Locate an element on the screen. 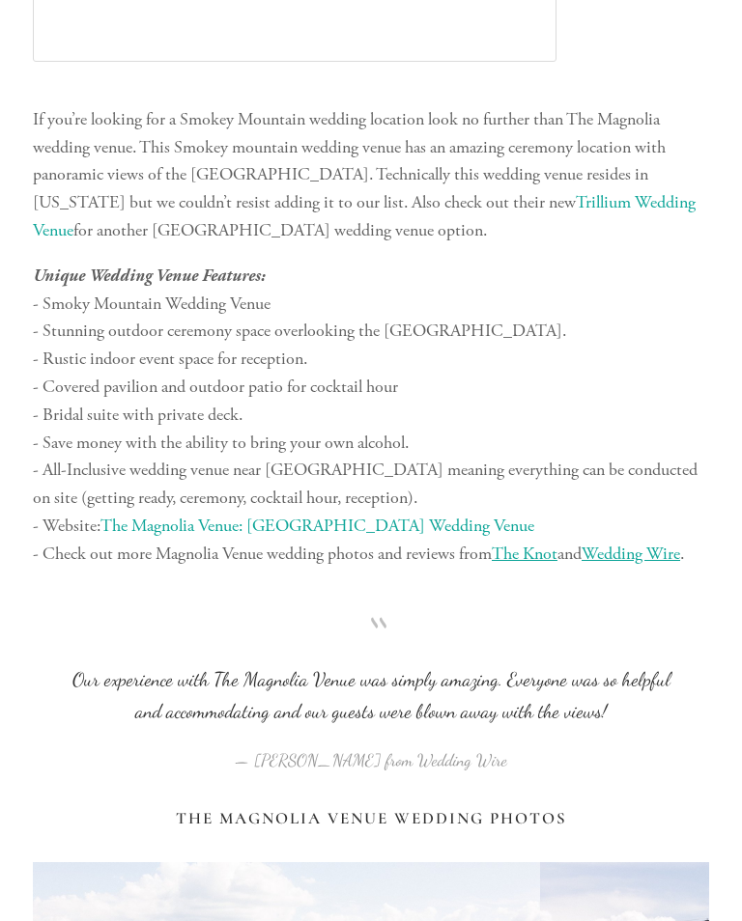 This screenshot has width=742, height=921. em: Unique Wedding Venue Features: is located at coordinates (149, 275).